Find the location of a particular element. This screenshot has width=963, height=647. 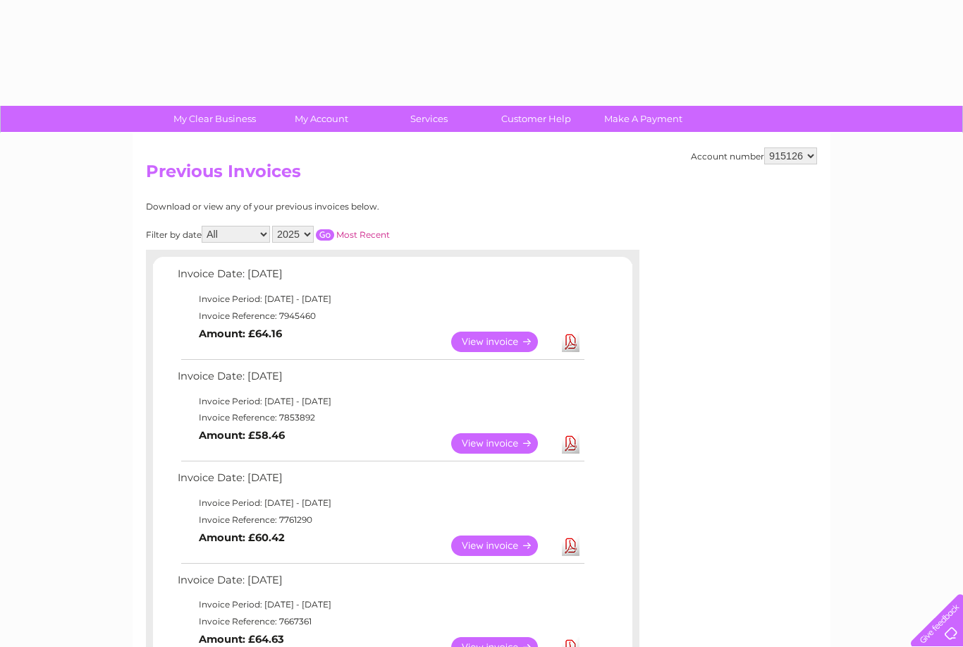

a: Customer Help is located at coordinates (536, 118).